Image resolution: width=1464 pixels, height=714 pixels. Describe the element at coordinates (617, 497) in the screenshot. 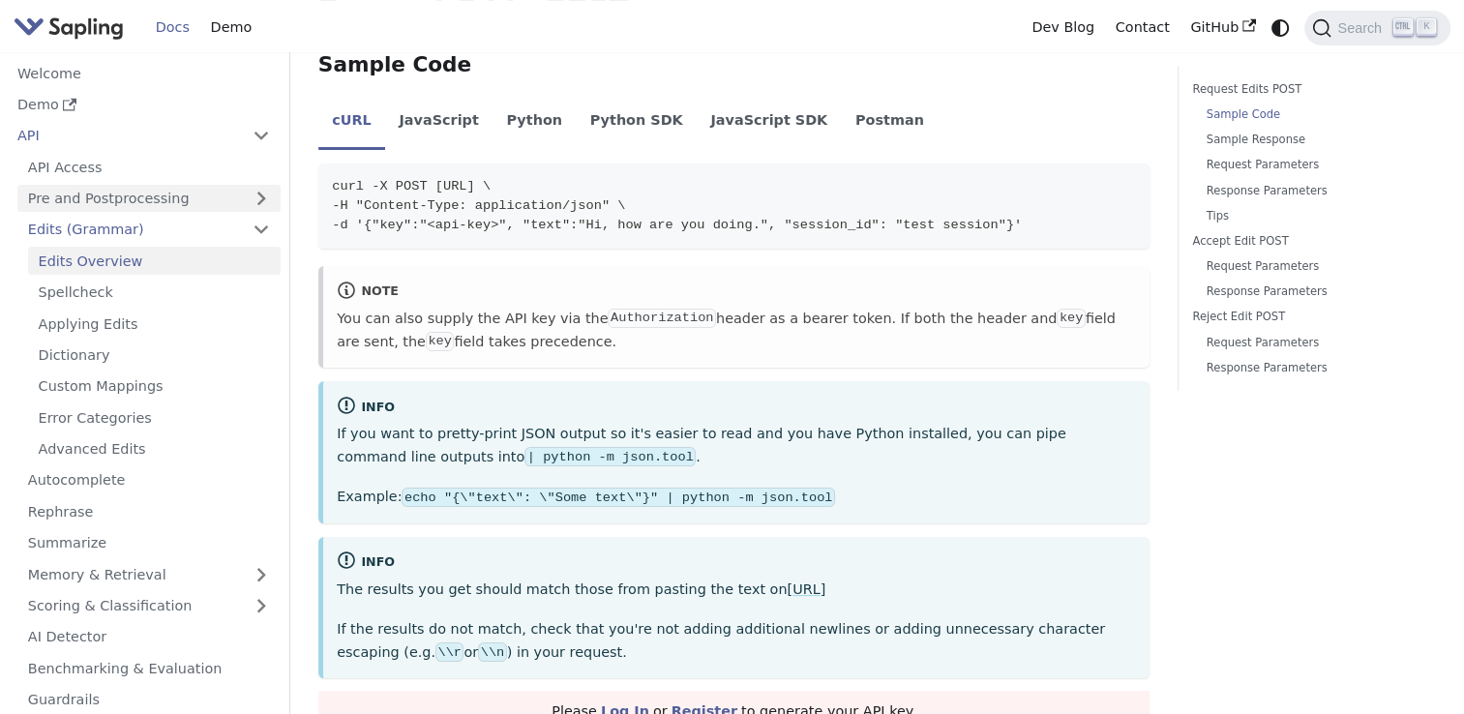

I see `code: echo "{\"text\": \"Some text\"}" | python -m json.tool` at that location.